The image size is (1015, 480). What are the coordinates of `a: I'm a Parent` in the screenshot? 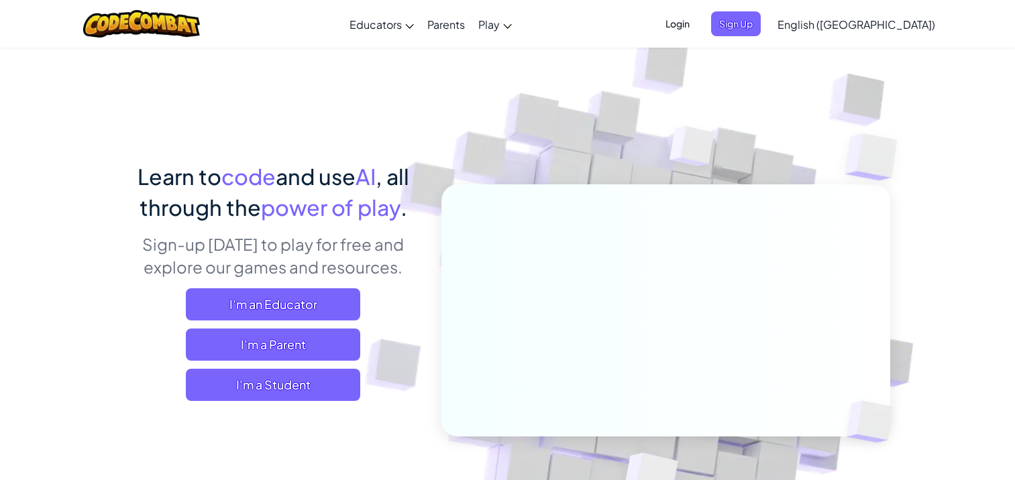 It's located at (273, 345).